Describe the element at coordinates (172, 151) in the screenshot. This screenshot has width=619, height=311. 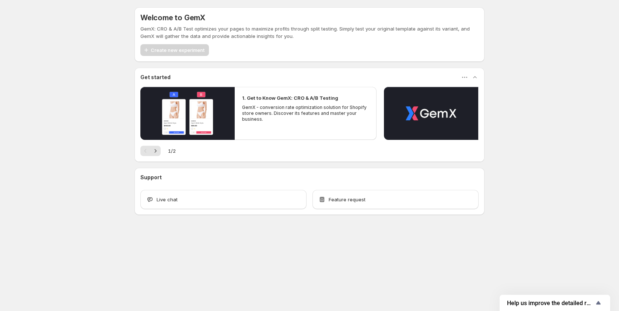
I see `span: 1 / 2` at that location.